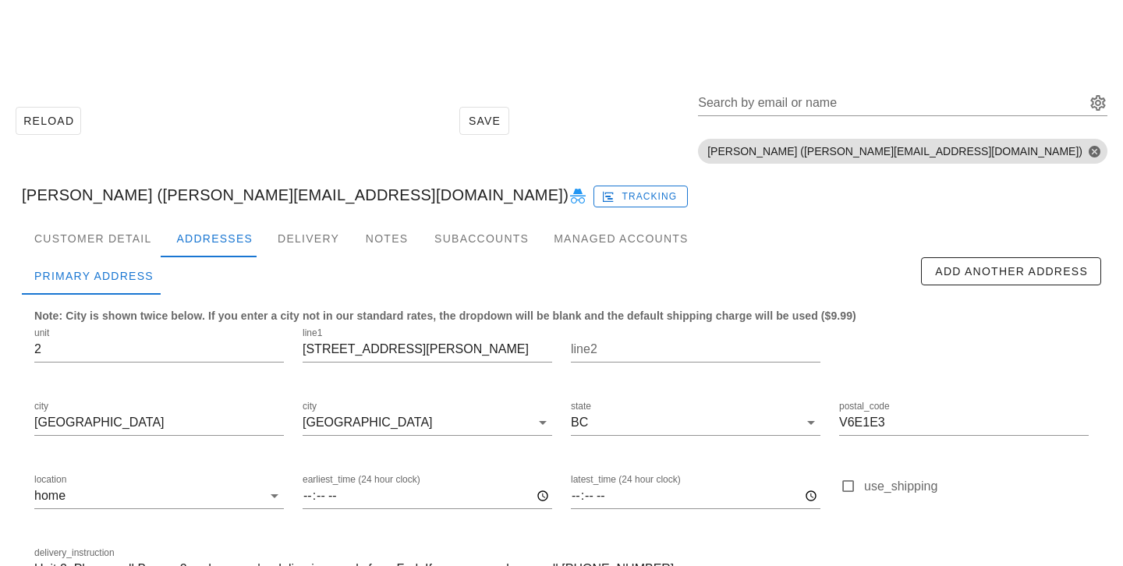 This screenshot has width=1123, height=566. I want to click on label: postal_code, so click(864, 406).